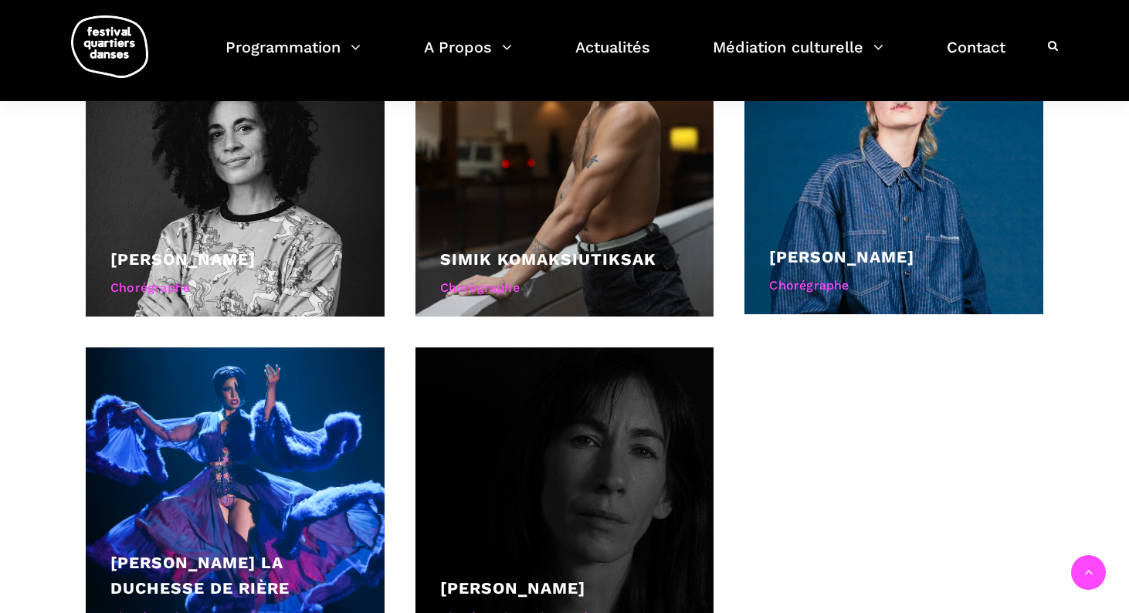 The height and width of the screenshot is (613, 1129). Describe the element at coordinates (976, 56) in the screenshot. I see `a: Contact` at that location.